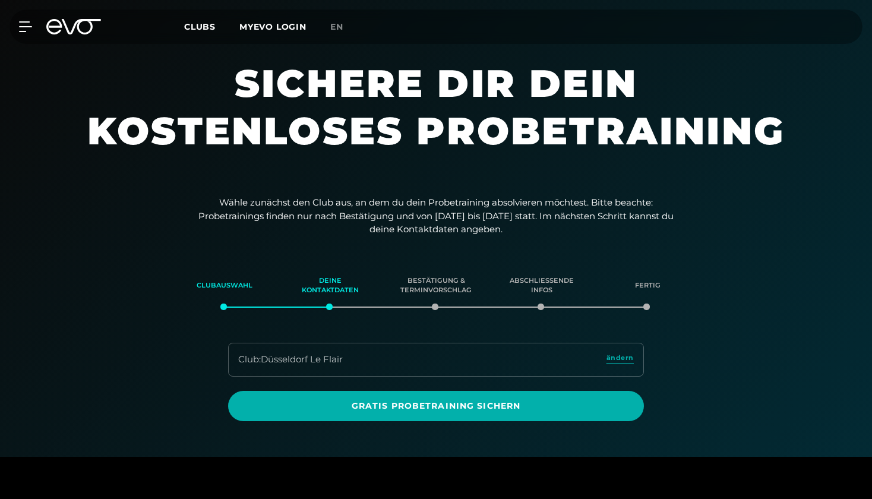  What do you see at coordinates (273, 27) in the screenshot?
I see `a: MYEVO LOGIN` at bounding box center [273, 27].